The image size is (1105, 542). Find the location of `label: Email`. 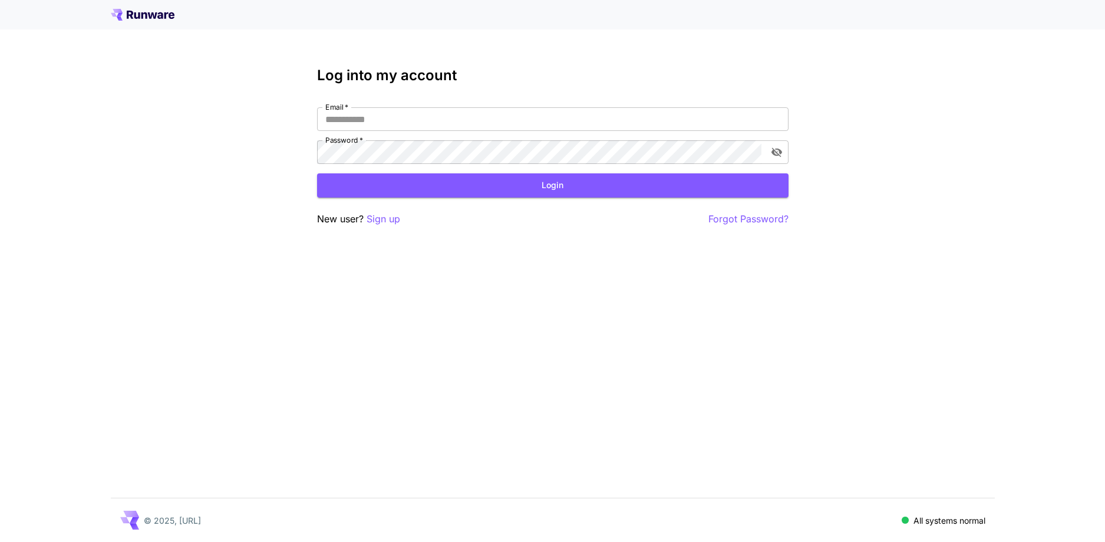

label: Email is located at coordinates (336, 107).